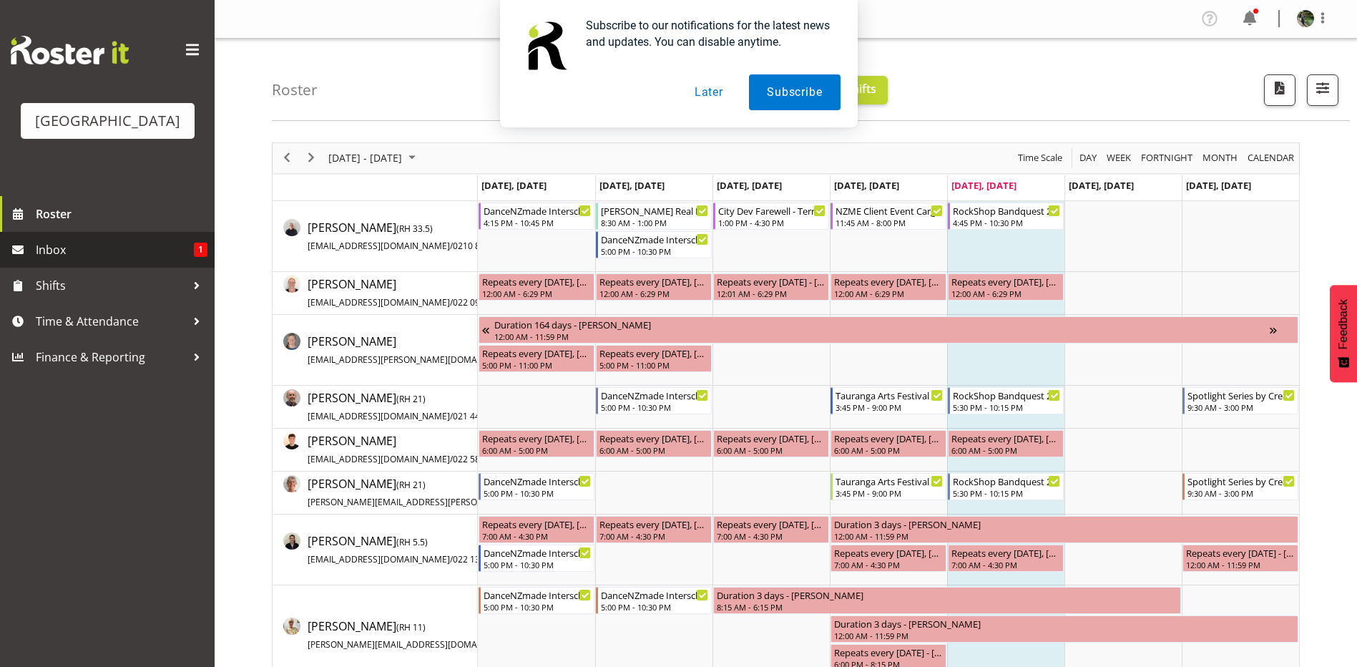  I want to click on button: Time Scale, so click(1040, 157).